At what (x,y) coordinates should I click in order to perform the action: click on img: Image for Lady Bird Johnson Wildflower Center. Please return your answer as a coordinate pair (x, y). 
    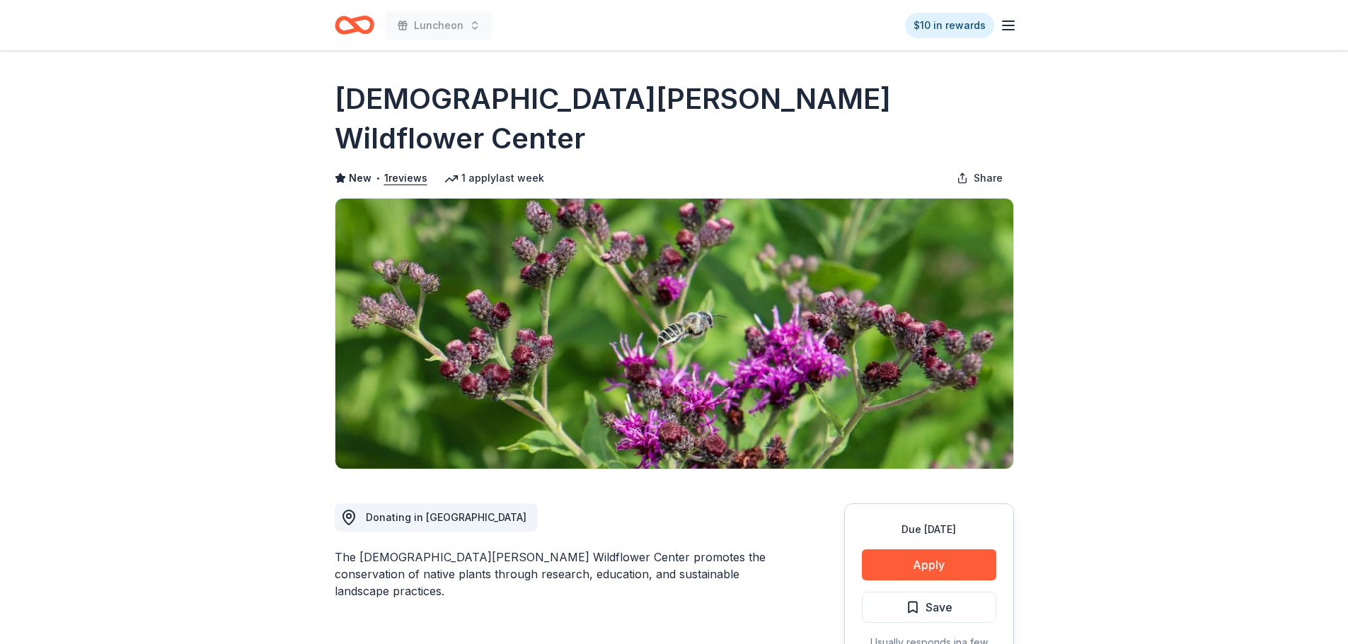
    Looking at the image, I should click on (674, 334).